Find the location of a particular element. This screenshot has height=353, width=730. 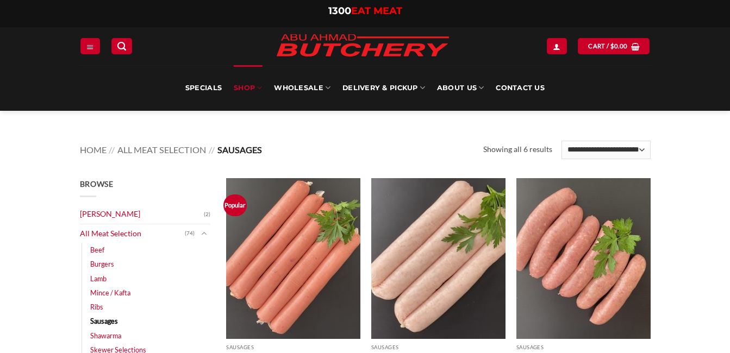

img: Lebanese Garlic and Vinegar Sausages is located at coordinates (584, 259).